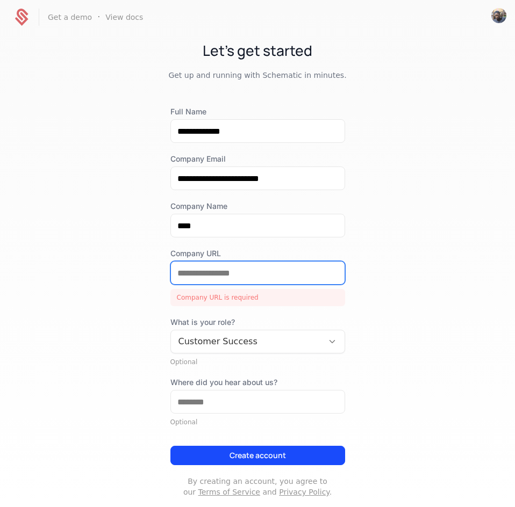  What do you see at coordinates (257, 206) in the screenshot?
I see `label: Company Name` at bounding box center [257, 206].